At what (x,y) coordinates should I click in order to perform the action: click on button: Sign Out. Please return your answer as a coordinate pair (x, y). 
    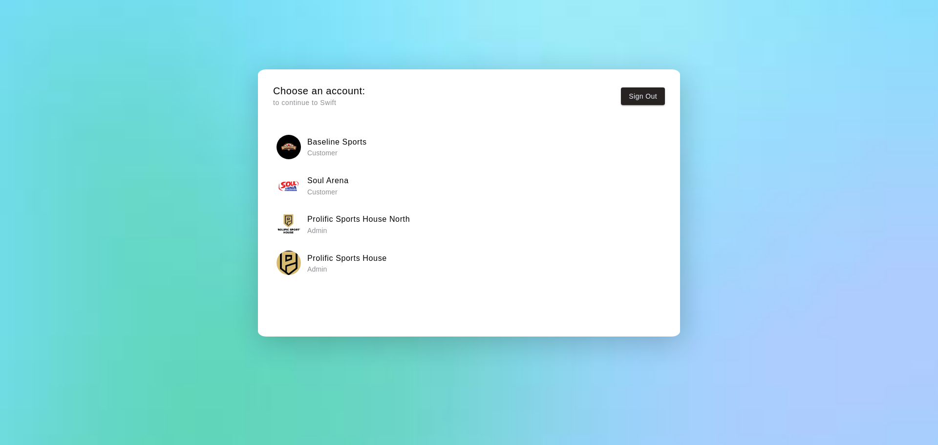
    Looking at the image, I should click on (643, 96).